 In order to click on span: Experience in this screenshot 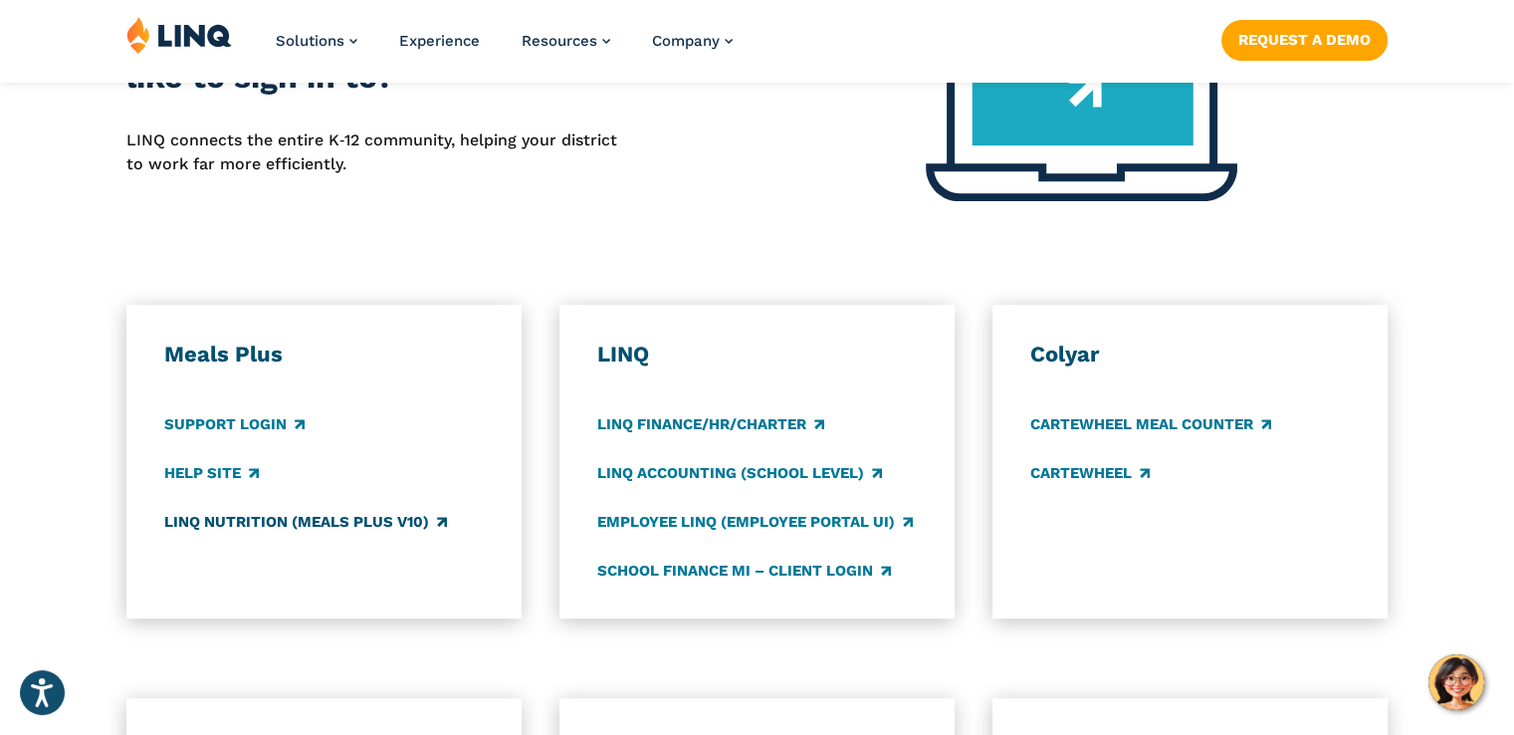, I will do `click(439, 41)`.